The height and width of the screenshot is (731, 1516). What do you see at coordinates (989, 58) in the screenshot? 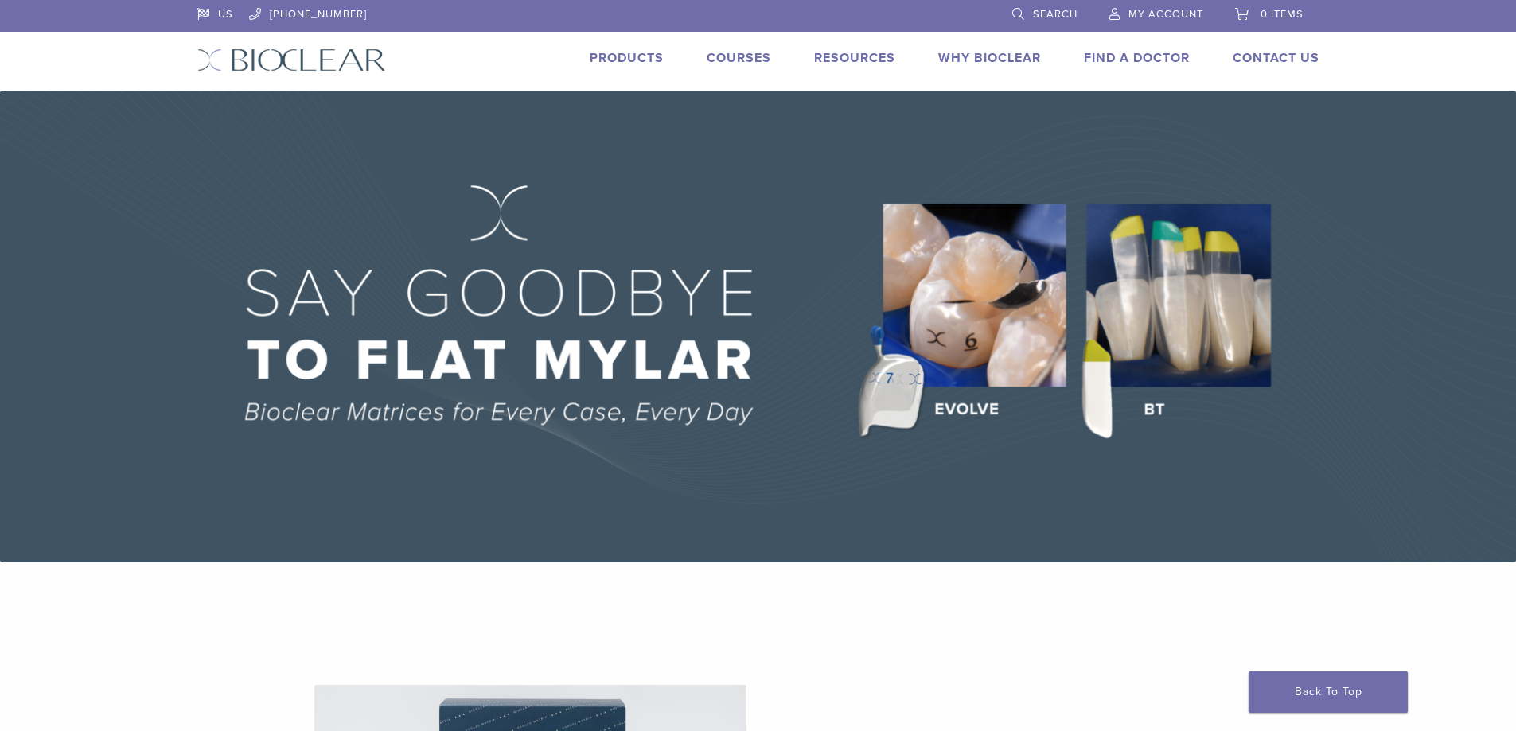
I see `a: Why Bioclear` at bounding box center [989, 58].